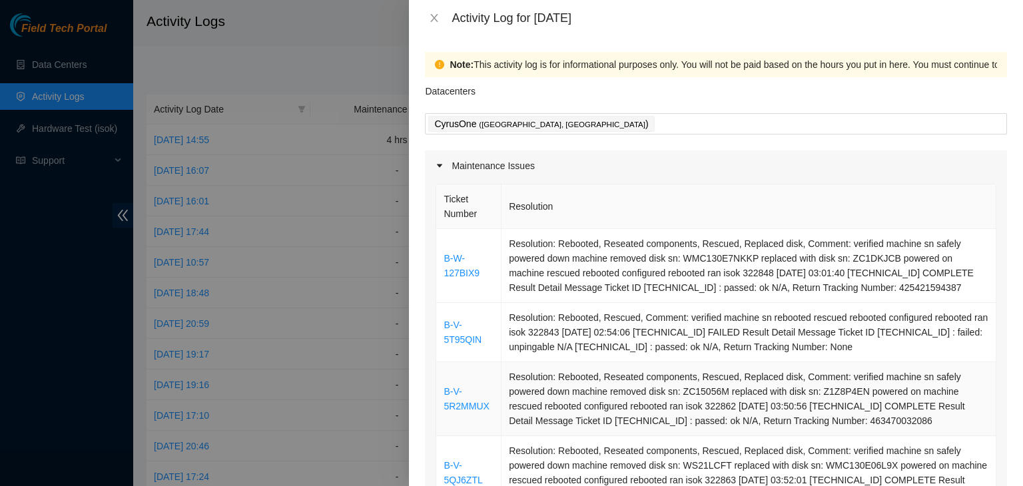 The width and height of the screenshot is (1023, 486). I want to click on div: Maintenance Issues, so click(716, 166).